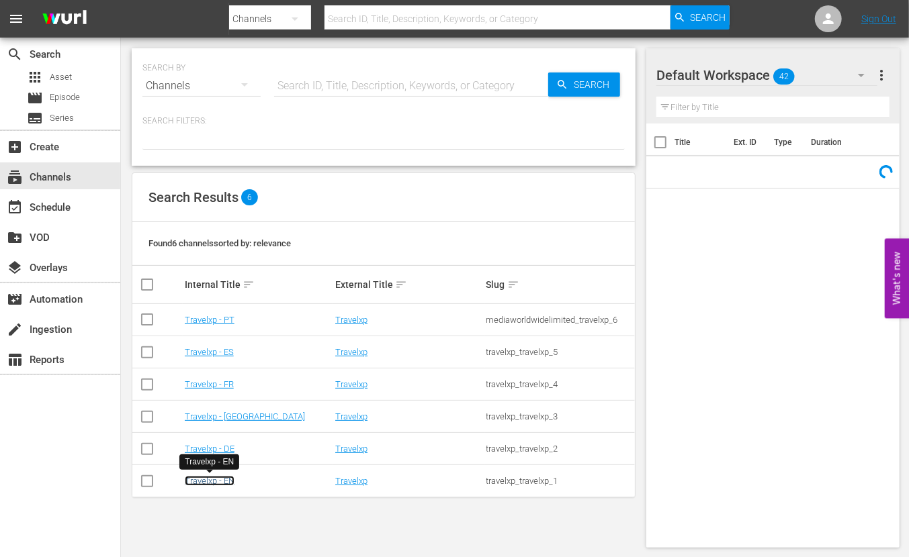 Image resolution: width=909 pixels, height=557 pixels. I want to click on span: Found 6 channels sorted by: relevance, so click(220, 243).